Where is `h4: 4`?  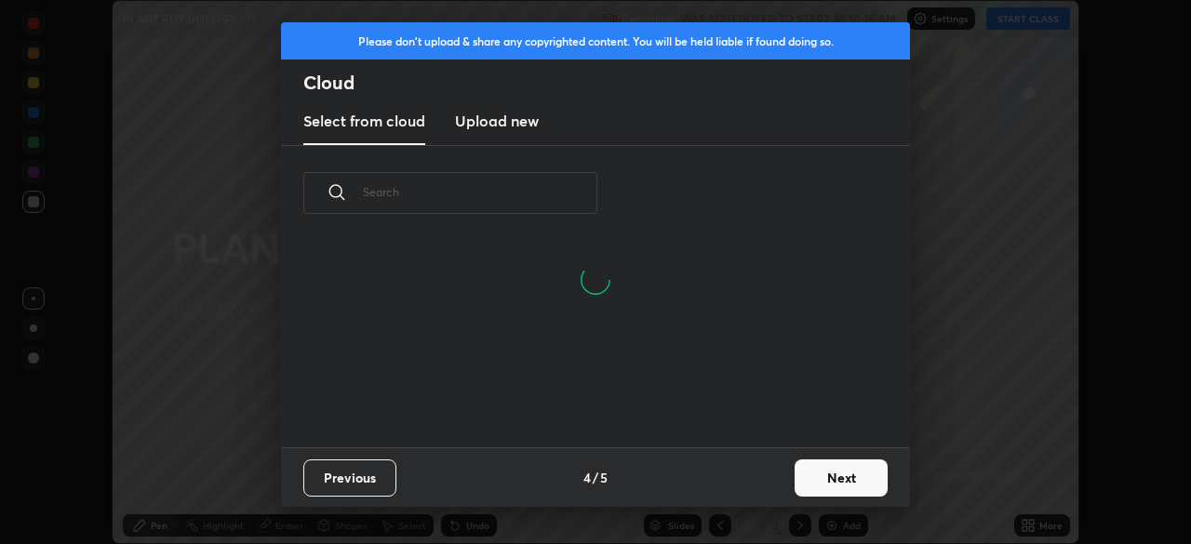 h4: 4 is located at coordinates (587, 477).